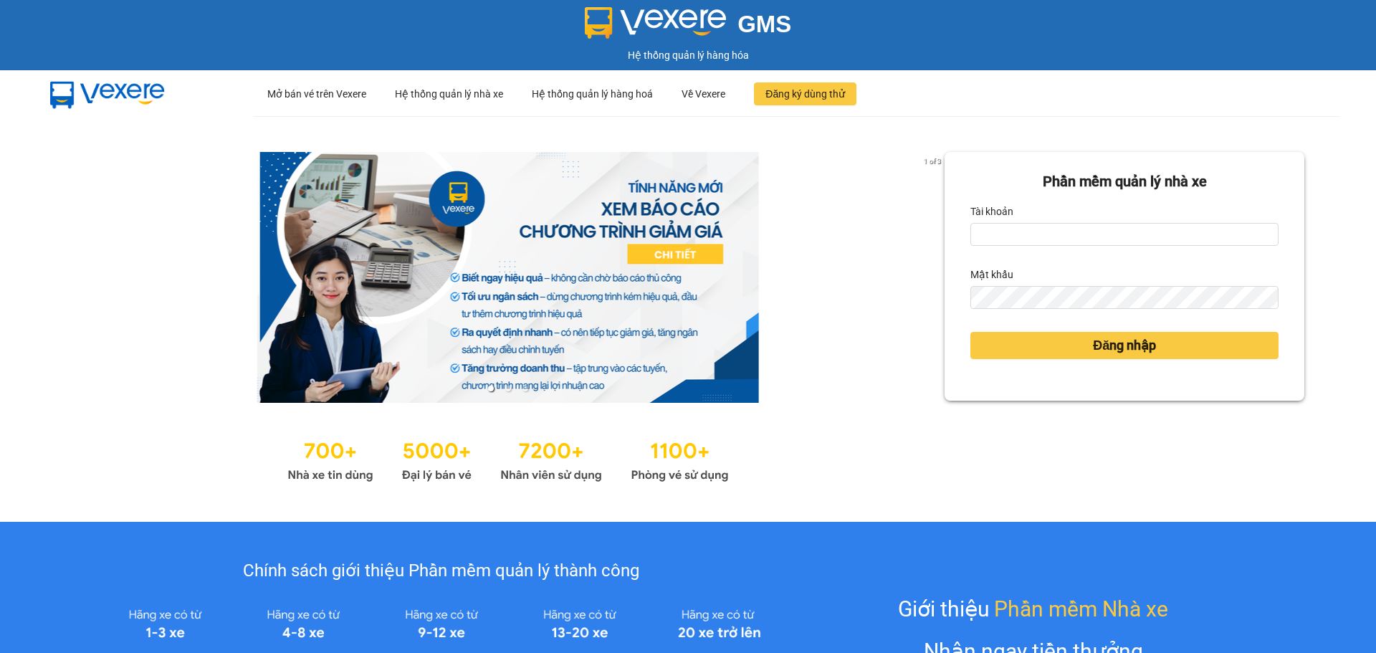 Image resolution: width=1376 pixels, height=653 pixels. What do you see at coordinates (491, 389) in the screenshot?
I see `li: slide item 1` at bounding box center [491, 389].